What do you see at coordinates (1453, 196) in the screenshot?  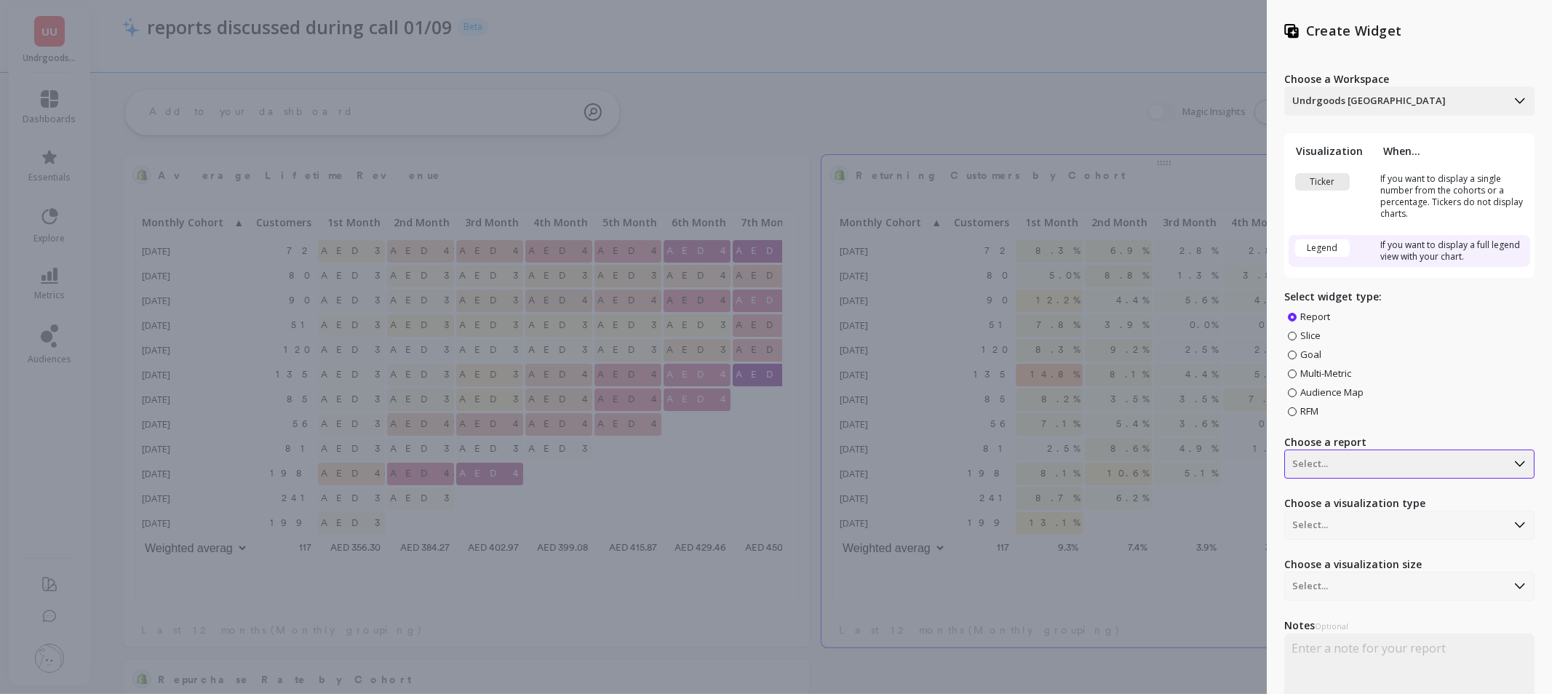 I see `td: If you want to display a single number from the cohorts or a percentage. Tickers do not display c...` at bounding box center [1453, 196].